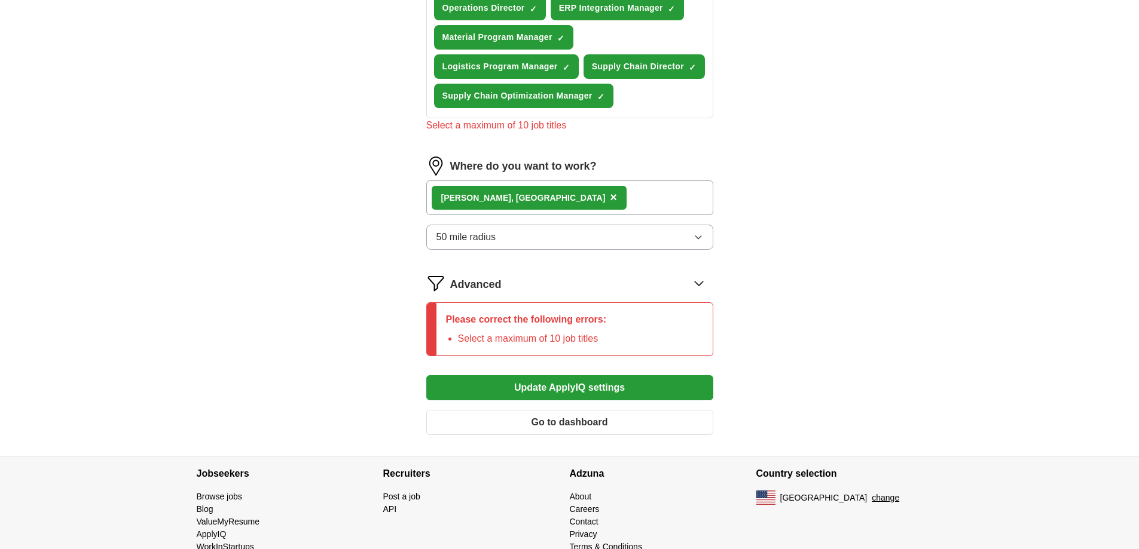 The width and height of the screenshot is (1139, 549). What do you see at coordinates (638, 66) in the screenshot?
I see `span: Supply Chain Director` at bounding box center [638, 66].